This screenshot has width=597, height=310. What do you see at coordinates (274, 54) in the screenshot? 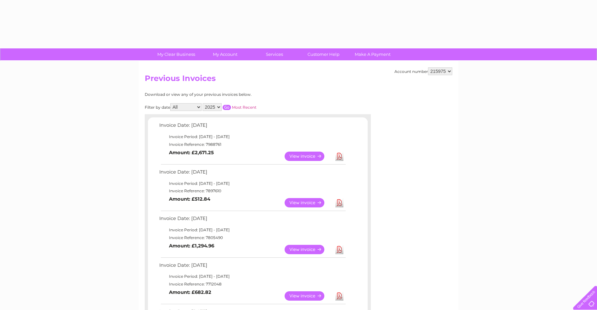
I see `a: Services` at bounding box center [274, 54].